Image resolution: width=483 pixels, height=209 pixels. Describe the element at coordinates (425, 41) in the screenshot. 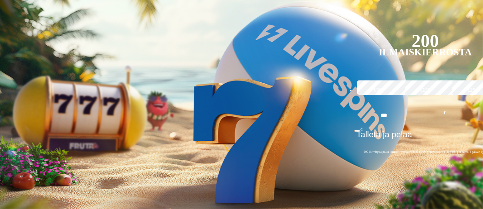

I see `div: 200` at that location.